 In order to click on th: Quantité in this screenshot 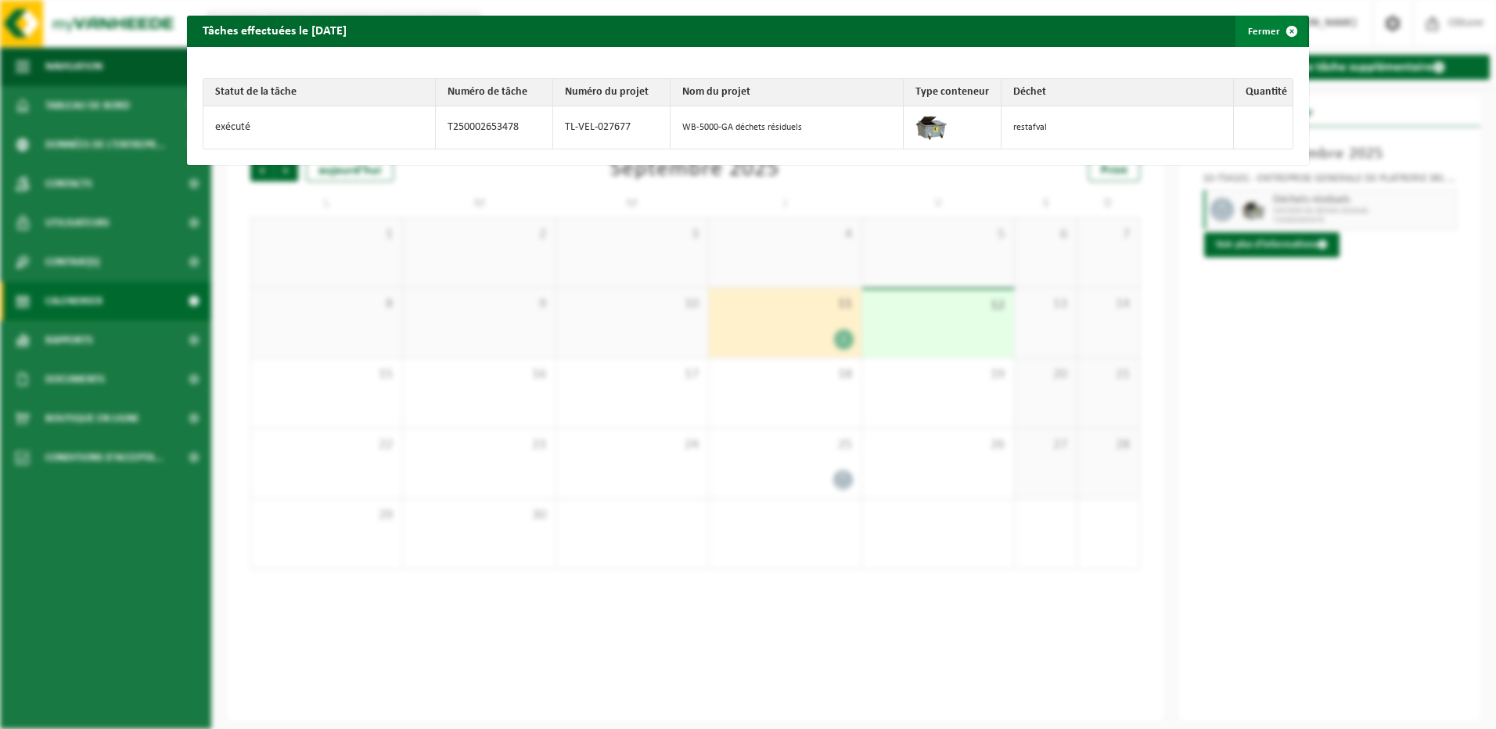, I will do `click(1262, 92)`.